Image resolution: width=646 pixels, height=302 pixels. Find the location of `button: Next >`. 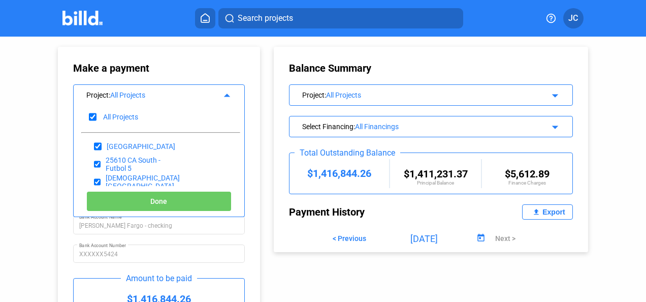

button: Next > is located at coordinates (505, 238).